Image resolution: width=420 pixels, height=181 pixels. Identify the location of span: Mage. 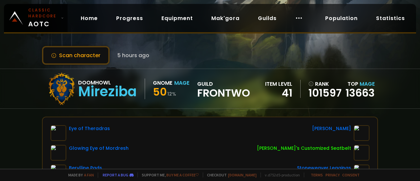
(367, 84).